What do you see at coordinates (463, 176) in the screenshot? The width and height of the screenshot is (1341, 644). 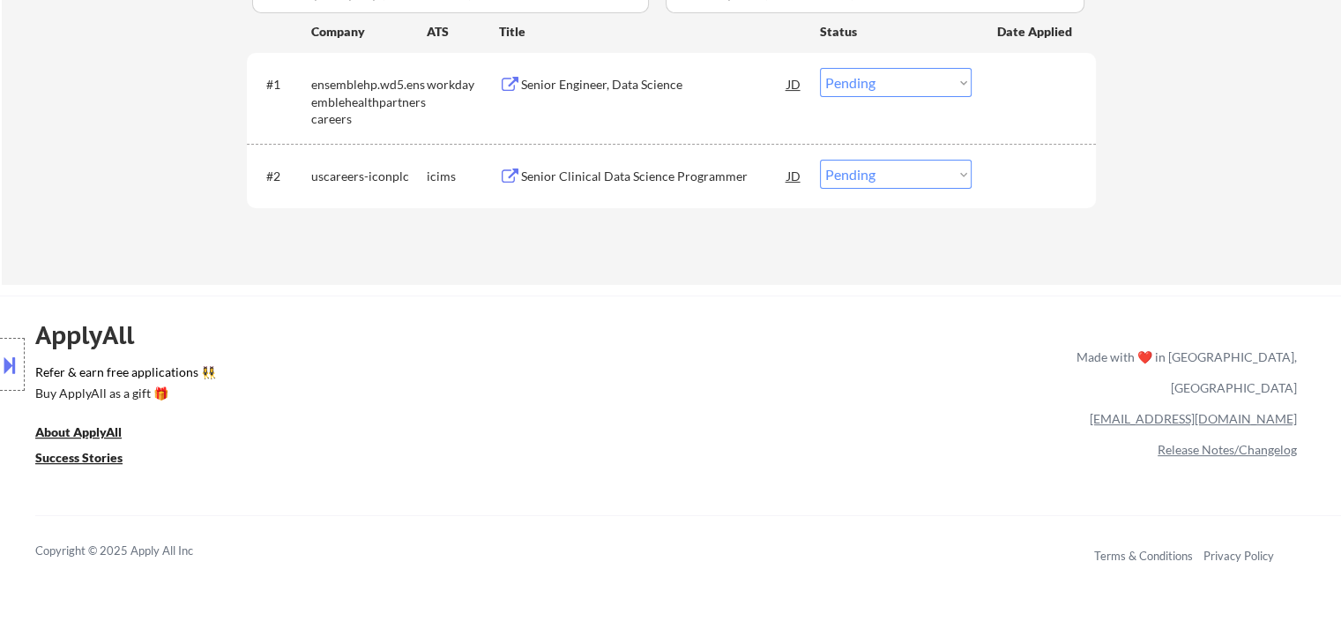 I see `div: icims` at bounding box center [463, 176].